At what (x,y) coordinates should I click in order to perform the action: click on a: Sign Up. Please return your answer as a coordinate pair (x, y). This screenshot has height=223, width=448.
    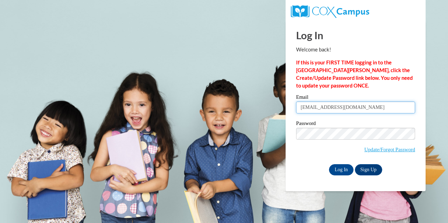
    Looking at the image, I should click on (369, 170).